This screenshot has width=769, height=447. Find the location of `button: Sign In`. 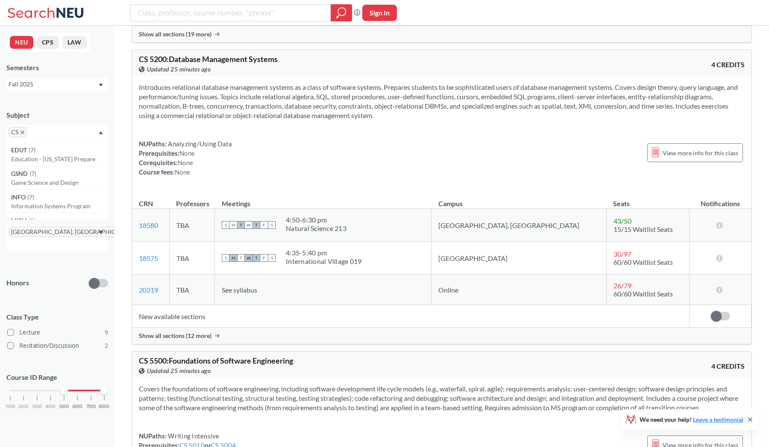

button: Sign In is located at coordinates (379, 13).